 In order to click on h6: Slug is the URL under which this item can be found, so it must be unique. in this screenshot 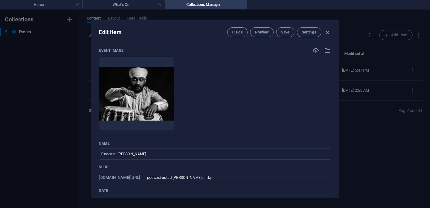, I will do `click(120, 177)`.